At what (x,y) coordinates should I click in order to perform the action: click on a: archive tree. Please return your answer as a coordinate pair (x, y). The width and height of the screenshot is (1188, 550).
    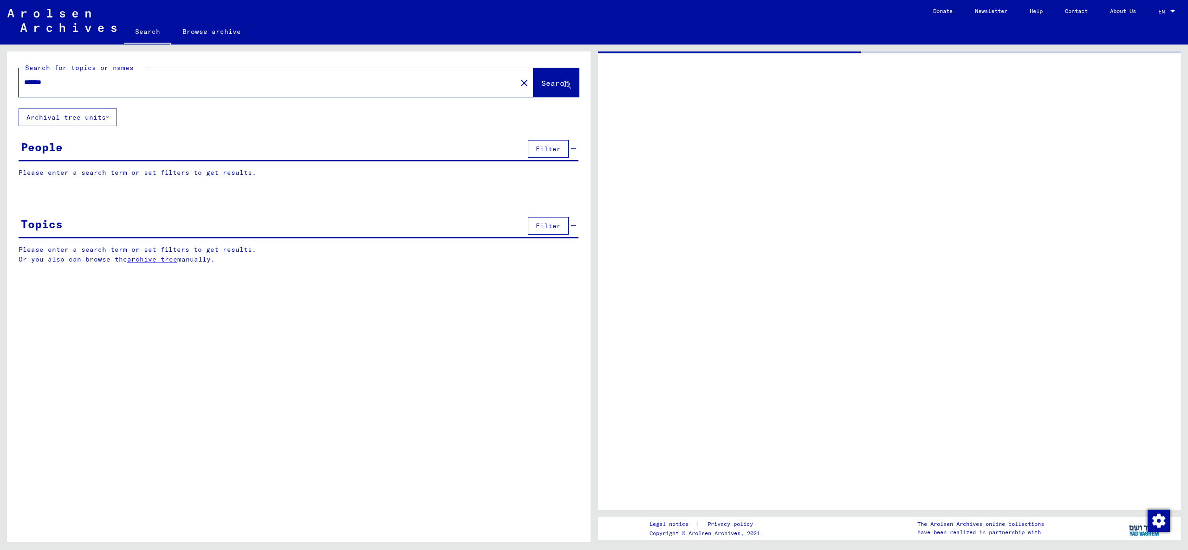
    Looking at the image, I should click on (152, 259).